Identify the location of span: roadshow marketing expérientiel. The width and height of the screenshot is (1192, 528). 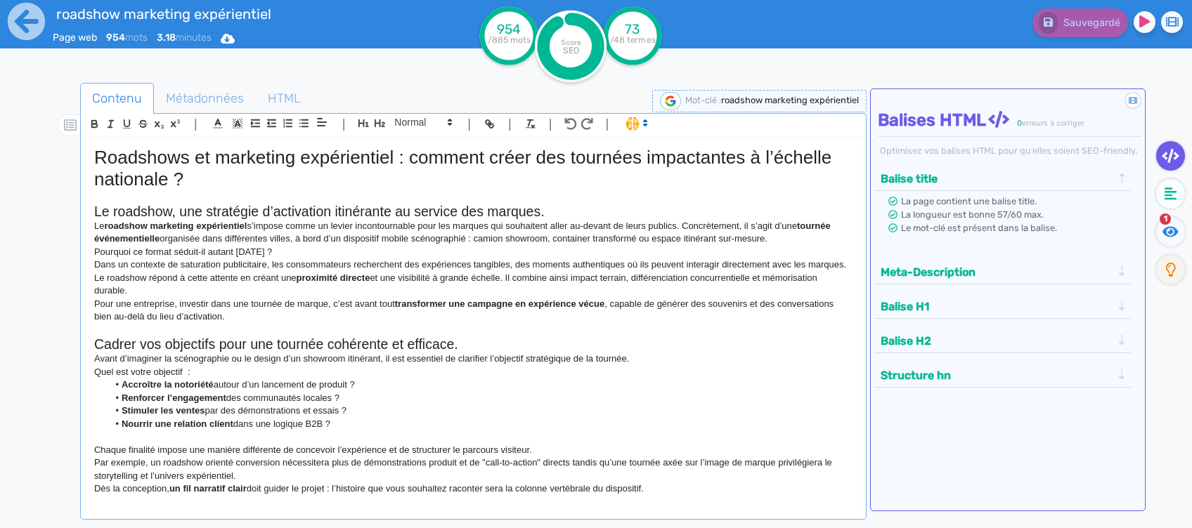
(790, 100).